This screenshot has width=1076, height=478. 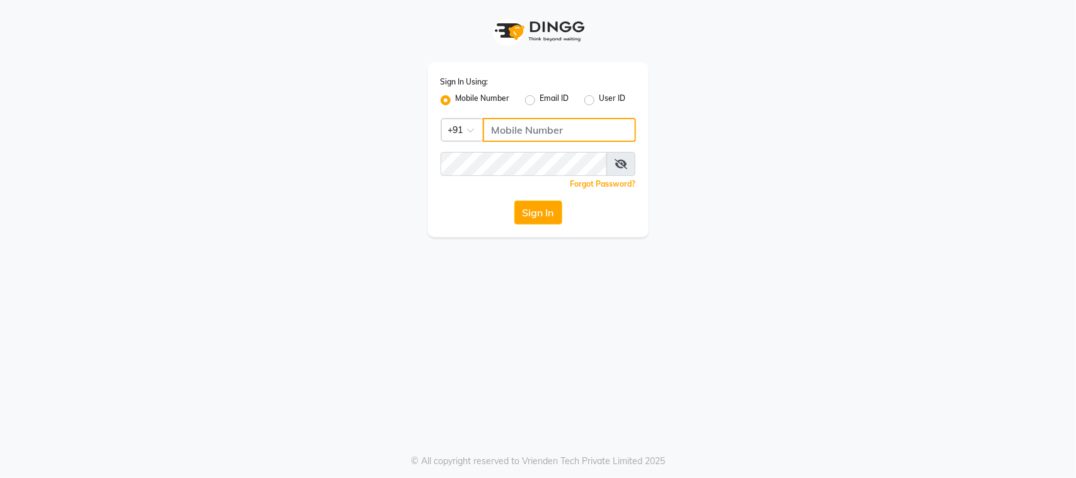 I want to click on label: Mobile Number, so click(x=483, y=100).